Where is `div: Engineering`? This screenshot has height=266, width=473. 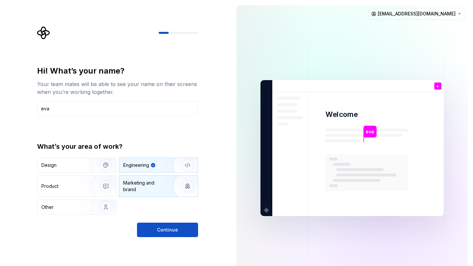
div: Engineering is located at coordinates (136, 165).